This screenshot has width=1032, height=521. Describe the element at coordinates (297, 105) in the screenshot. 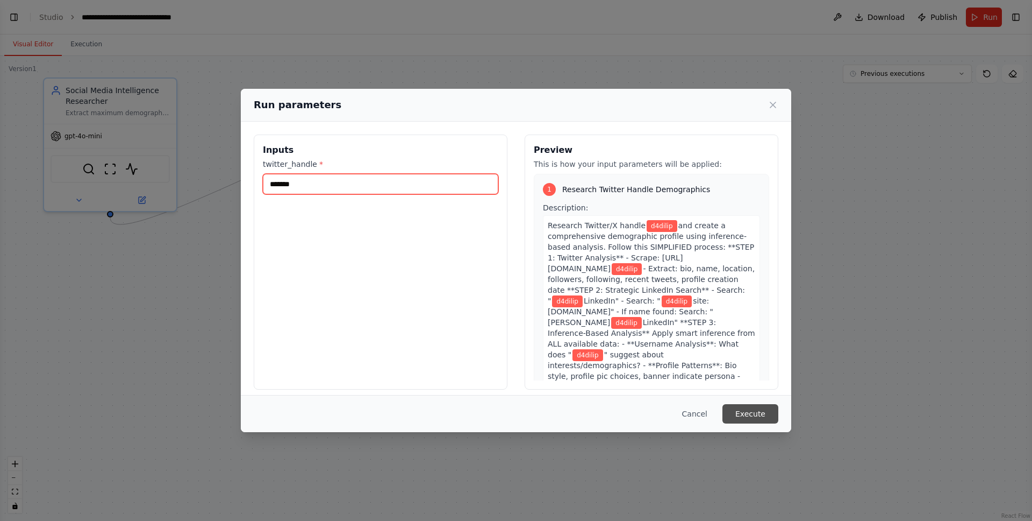

I see `h2: Run parameters` at that location.